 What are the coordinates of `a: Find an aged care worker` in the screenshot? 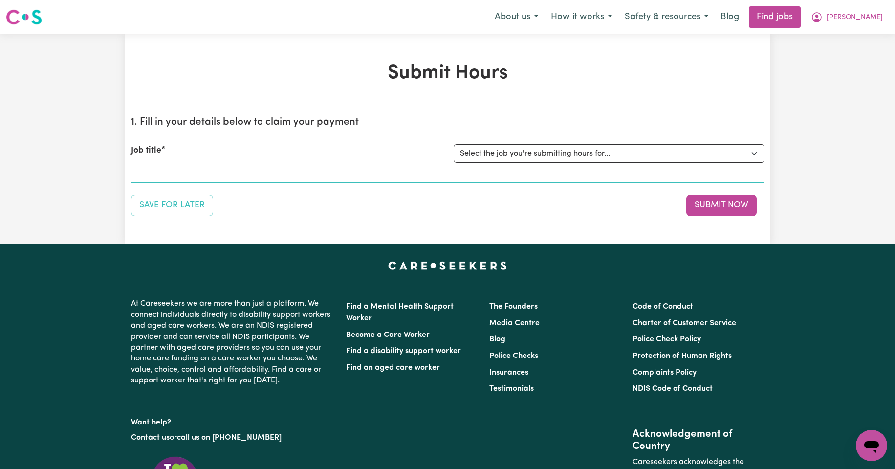 It's located at (393, 367).